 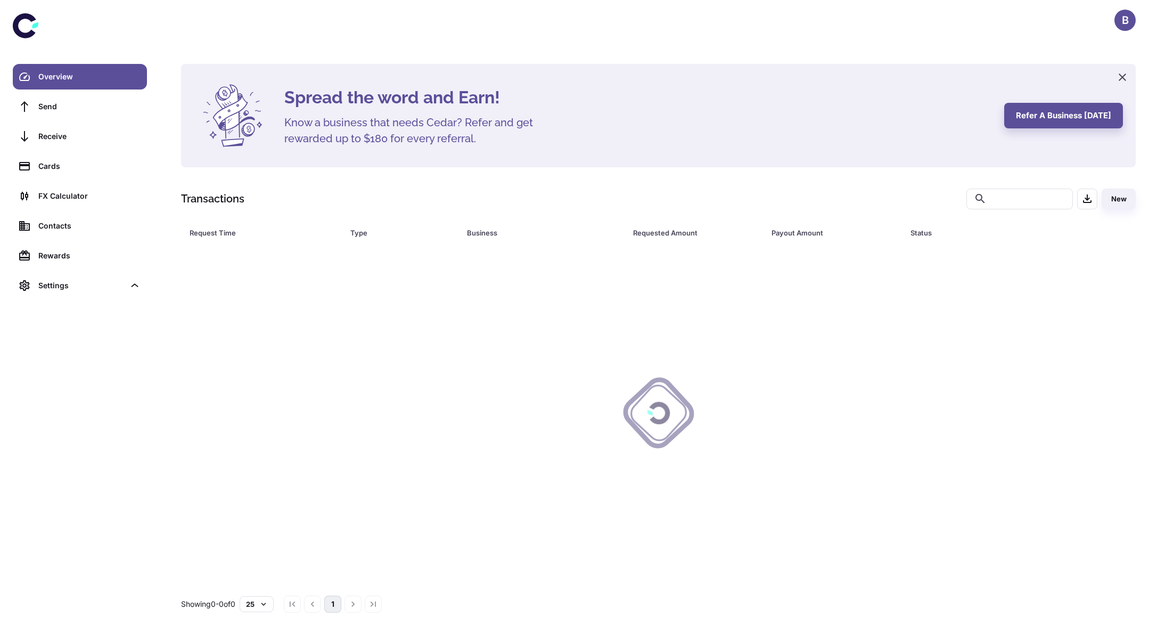 I want to click on div: Contacts, so click(x=89, y=226).